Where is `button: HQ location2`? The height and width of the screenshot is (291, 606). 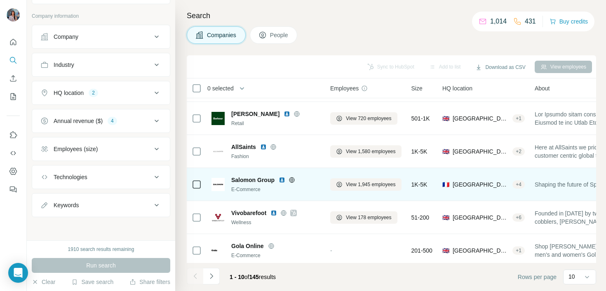
button: HQ location2 is located at coordinates (101, 93).